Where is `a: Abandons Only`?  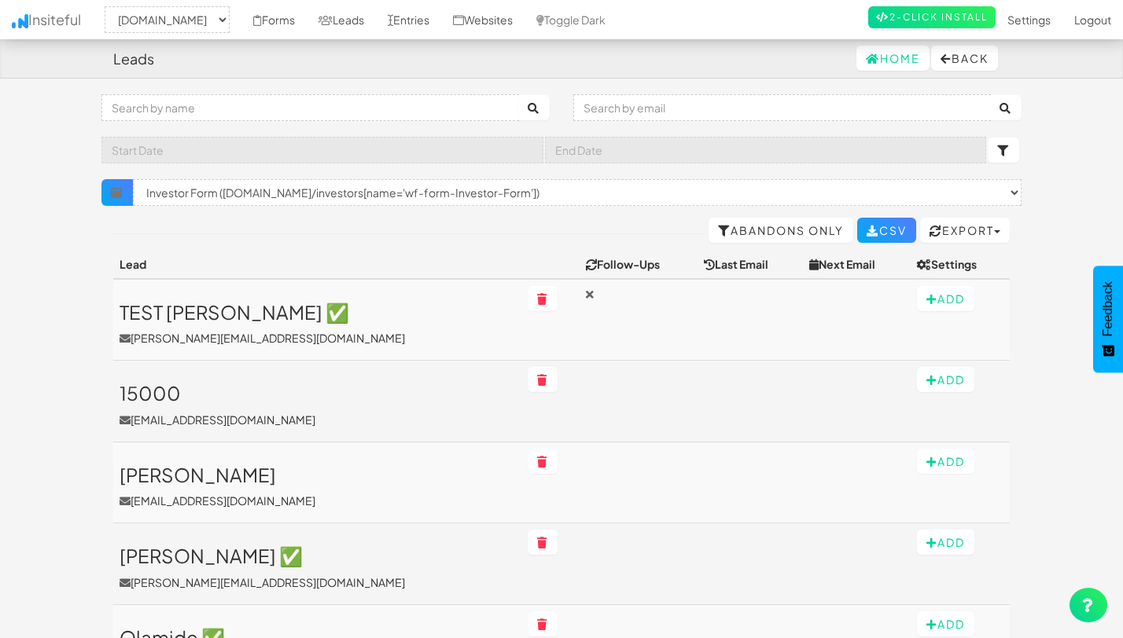 a: Abandons Only is located at coordinates (781, 230).